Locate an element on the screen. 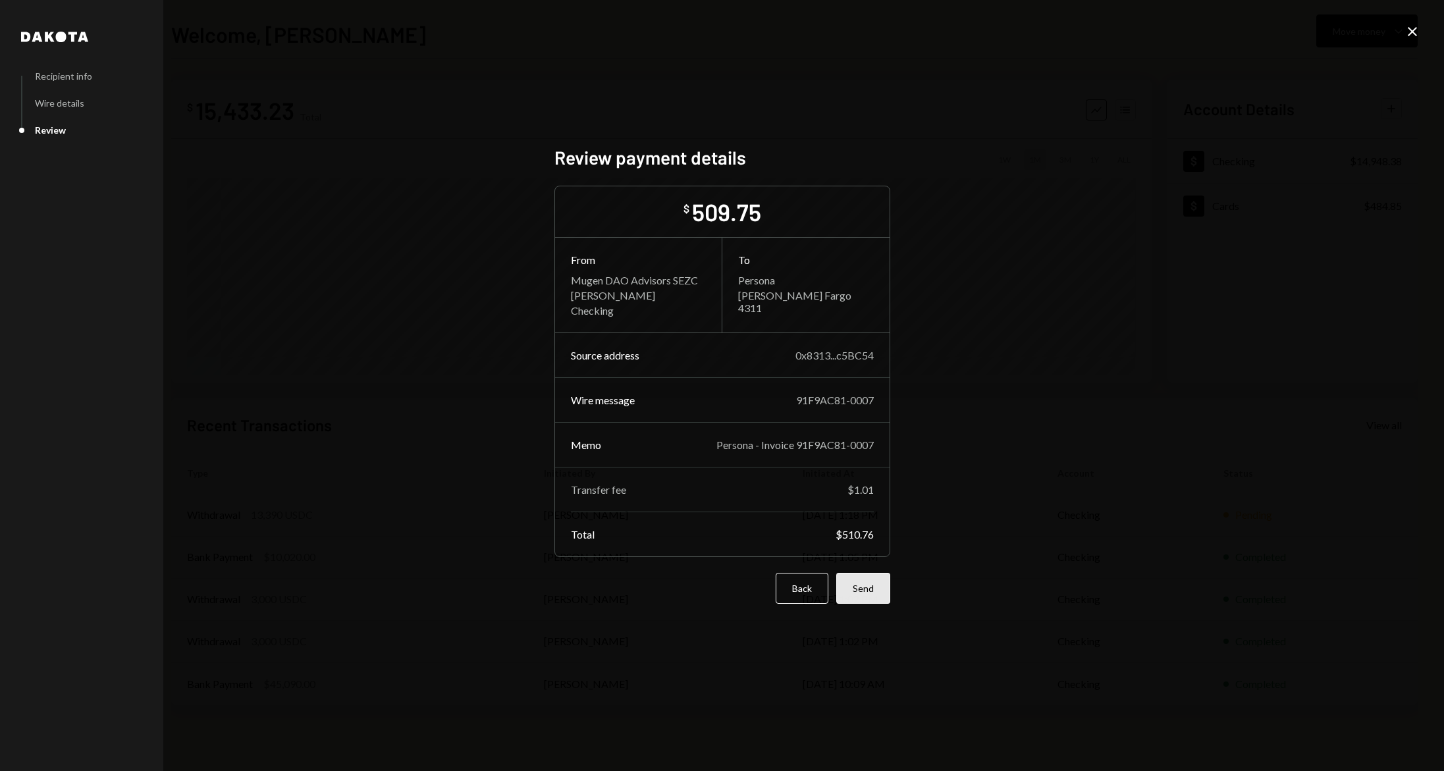 This screenshot has width=1444, height=771. div: Mugen DAO Advisors SEZC is located at coordinates (638, 280).